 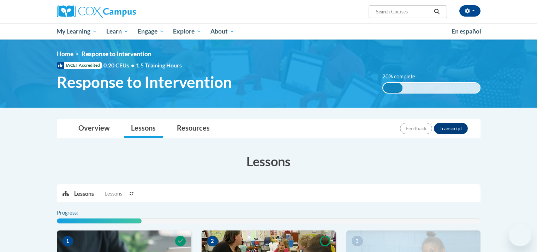 I want to click on span: IACET Accredited, so click(x=79, y=65).